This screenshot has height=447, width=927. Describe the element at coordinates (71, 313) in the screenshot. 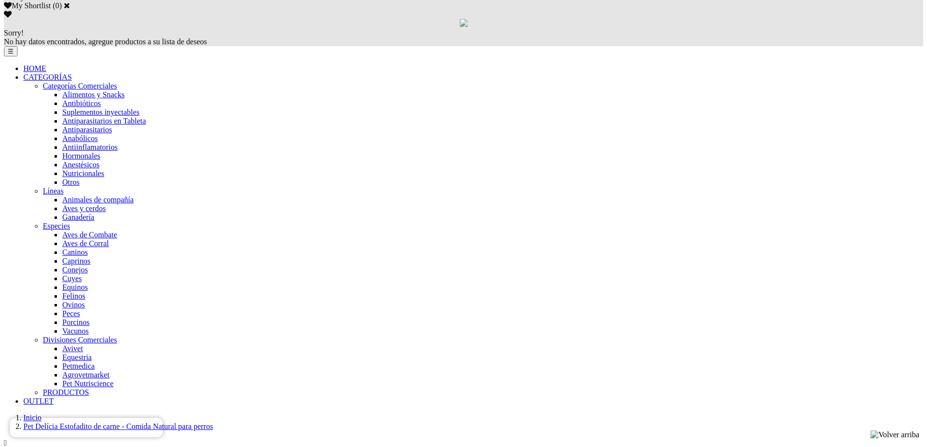

I see `a: Peces` at that location.